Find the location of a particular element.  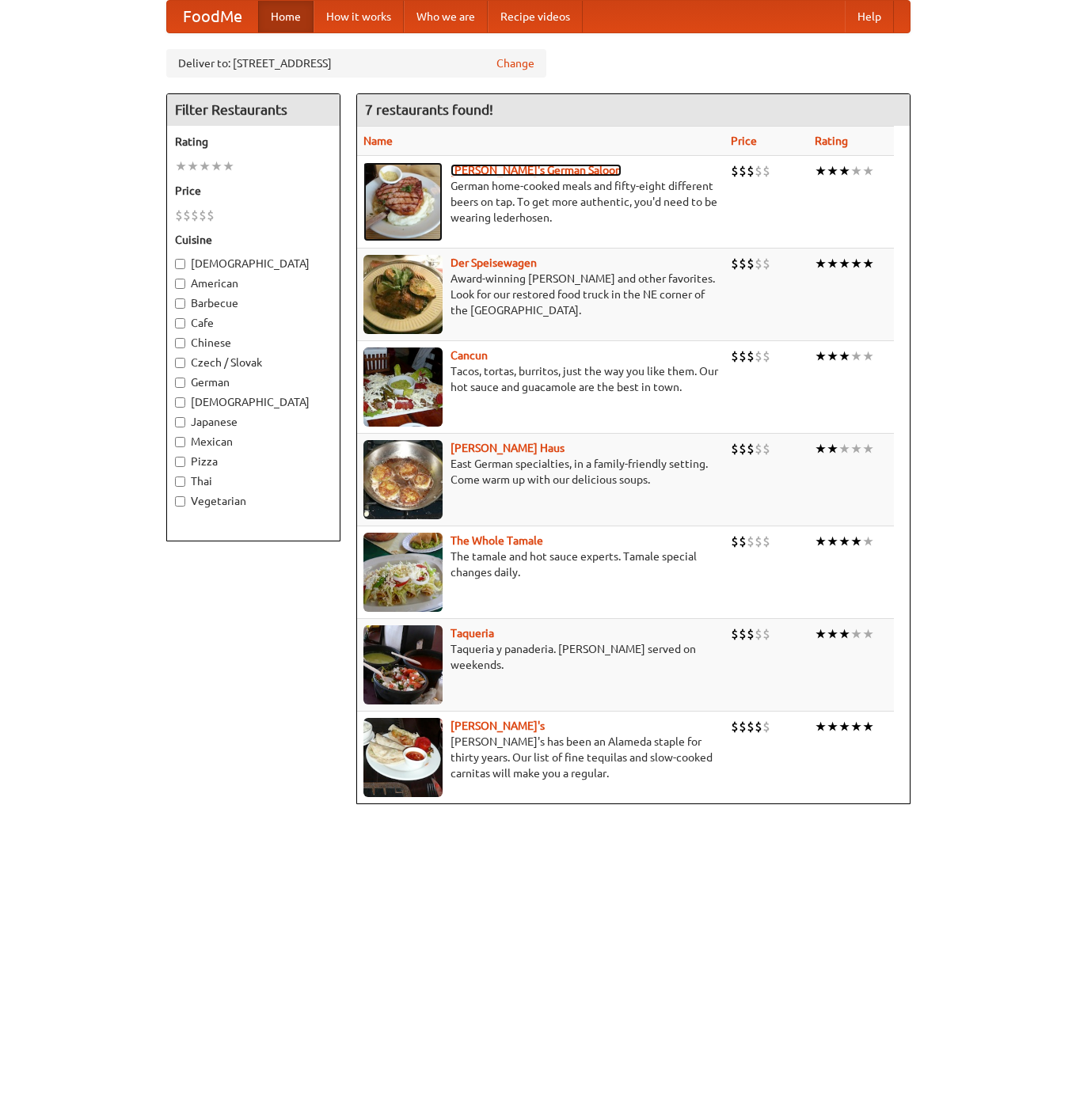

img: pedros.jpg is located at coordinates (403, 758).